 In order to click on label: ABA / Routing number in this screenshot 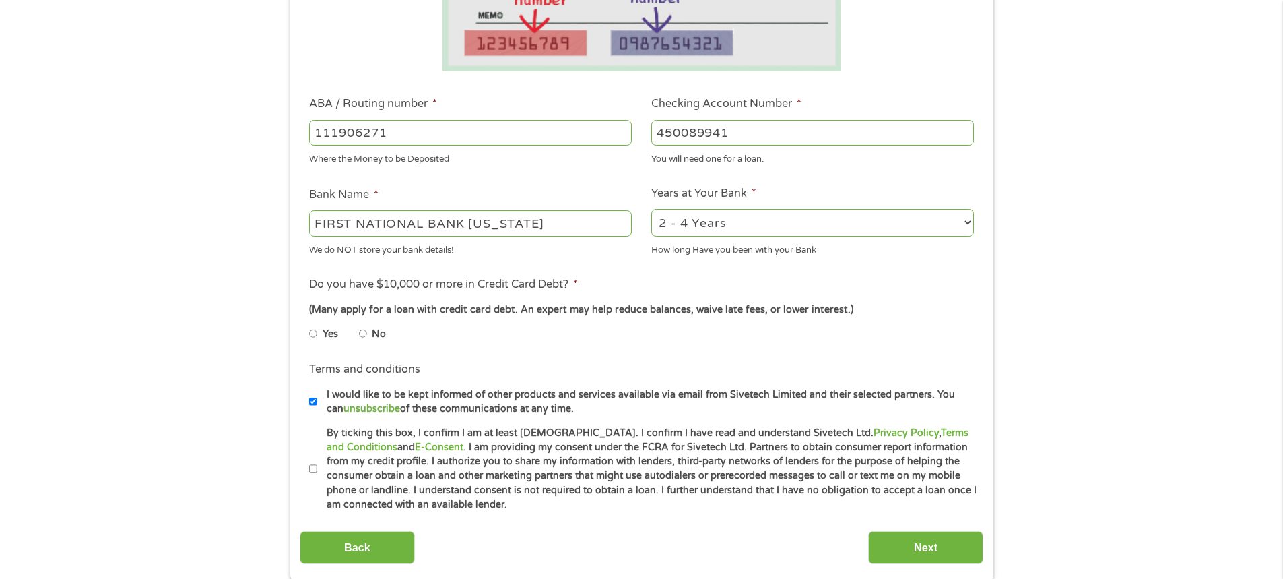, I will do `click(373, 104)`.